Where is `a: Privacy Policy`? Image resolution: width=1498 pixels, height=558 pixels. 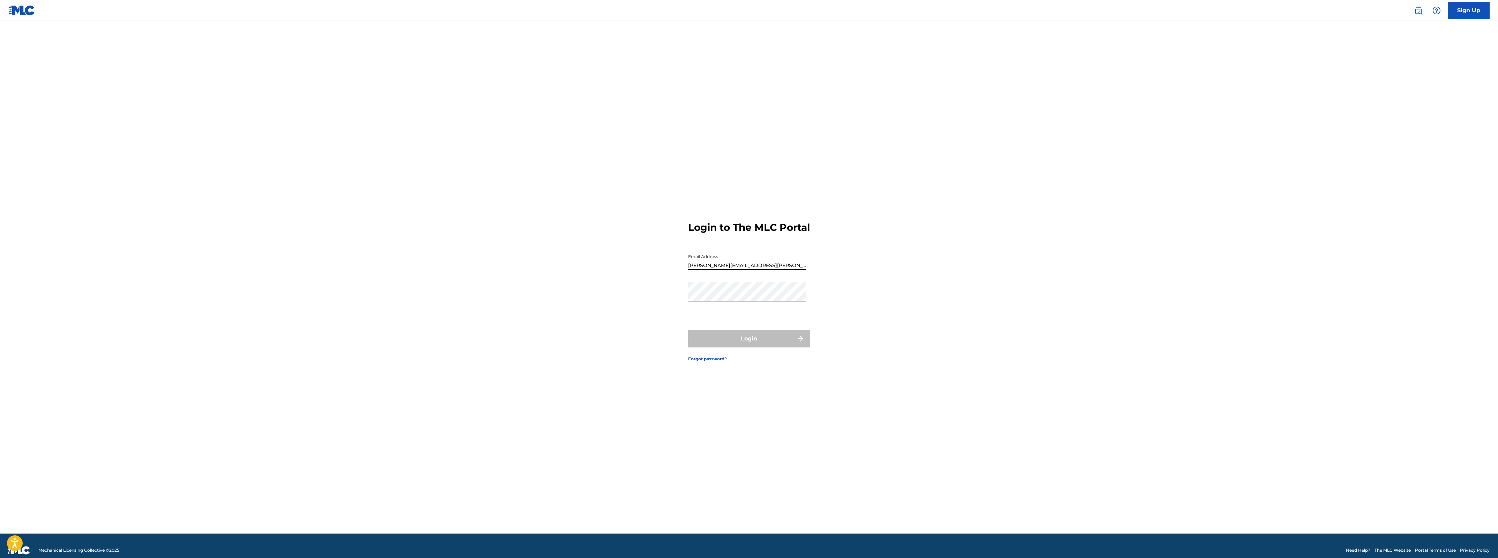 a: Privacy Policy is located at coordinates (1475, 550).